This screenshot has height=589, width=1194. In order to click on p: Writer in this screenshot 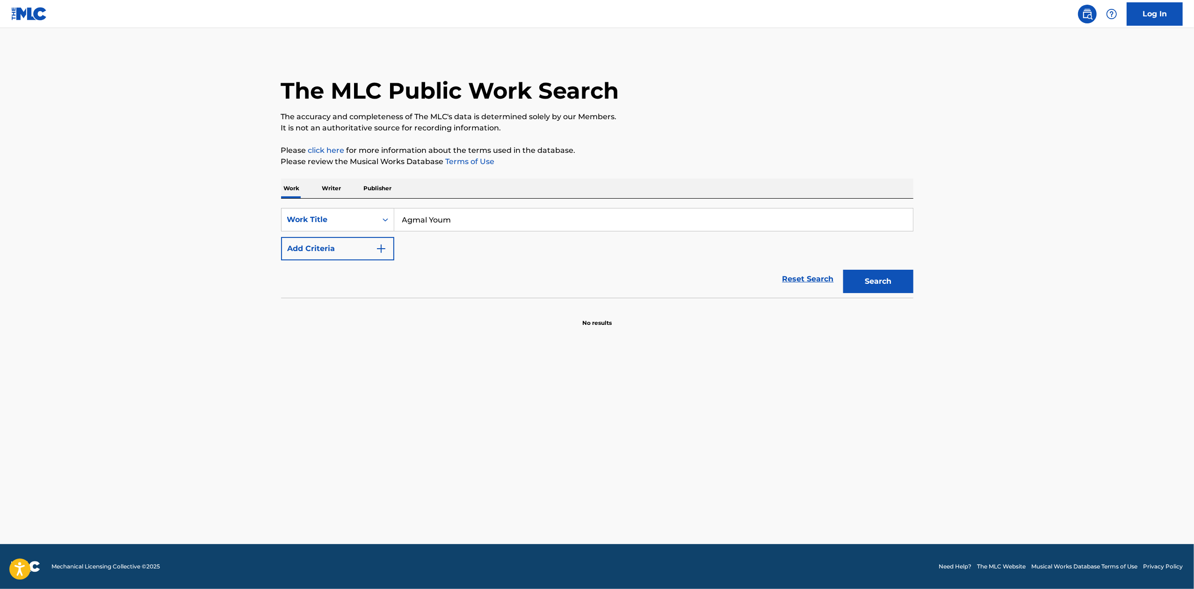, I will do `click(332, 188)`.